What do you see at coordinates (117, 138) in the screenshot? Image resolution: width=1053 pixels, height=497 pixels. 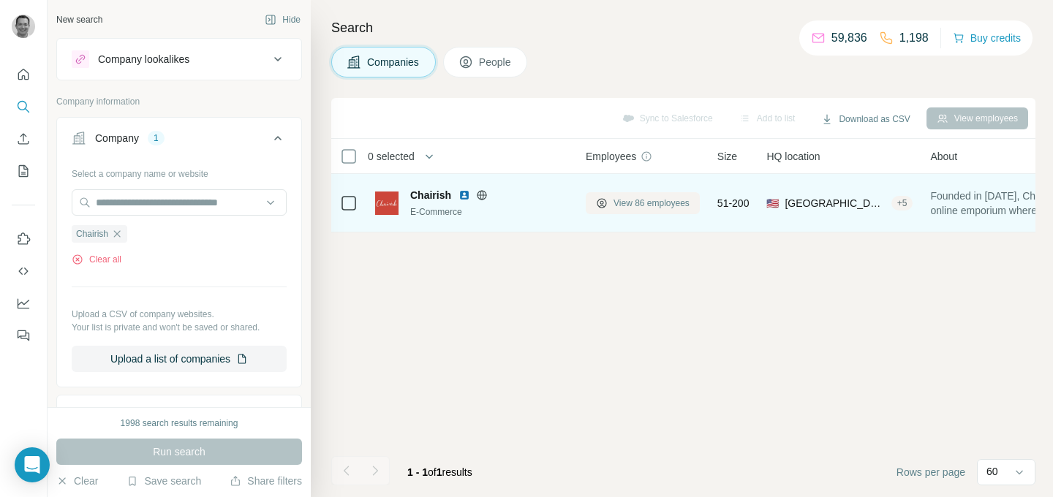 I see `div: Company` at bounding box center [117, 138].